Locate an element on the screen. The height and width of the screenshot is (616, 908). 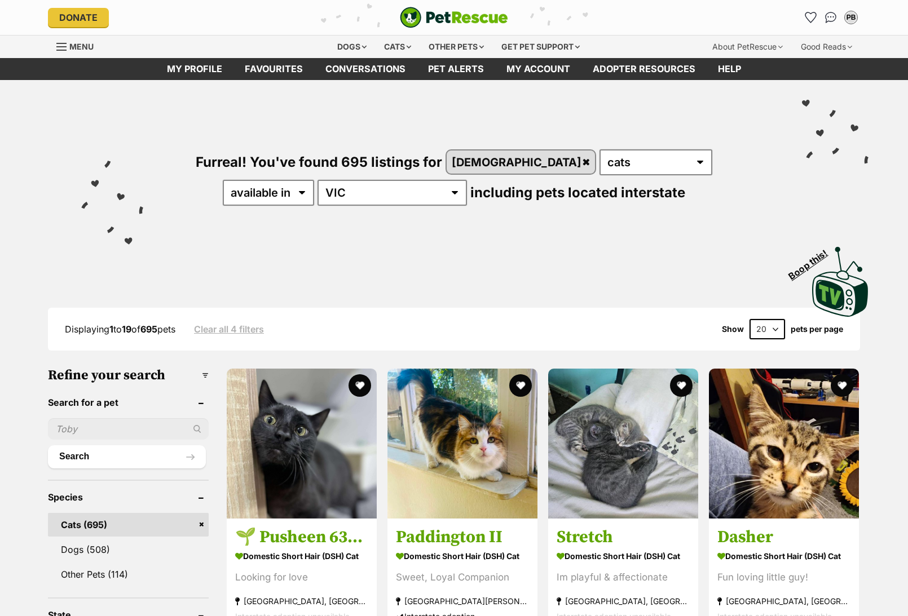
img: 🌱 Pusheen 6342 🌱 - Domestic Short Hair (DSH) Cat is located at coordinates (302, 444).